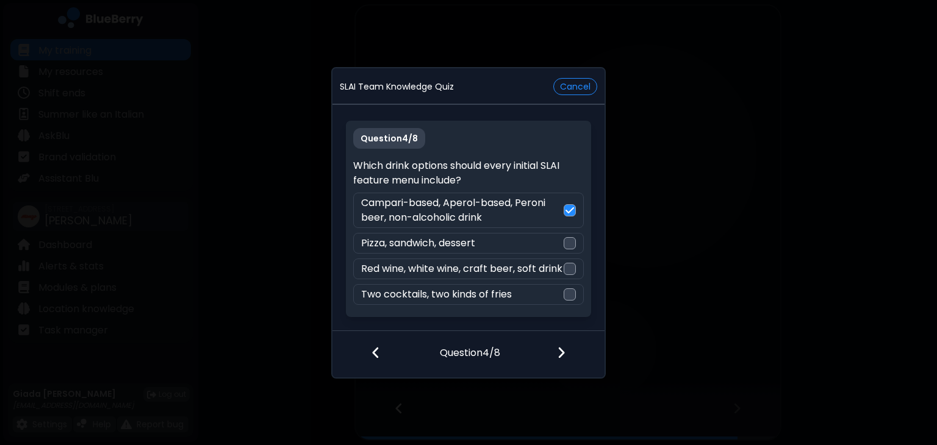  Describe the element at coordinates (418, 243) in the screenshot. I see `p: Pizza, sandwich, dessert` at that location.